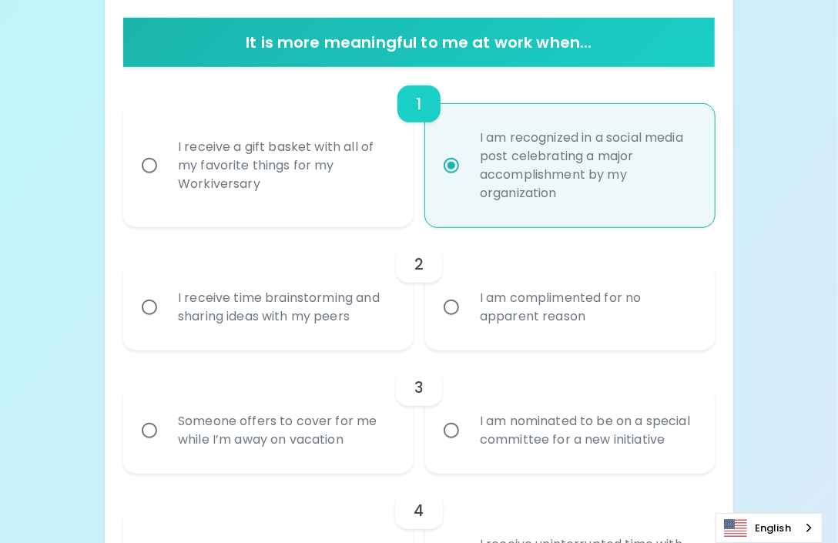  I want to click on aside: Language selected: English, so click(768, 527).